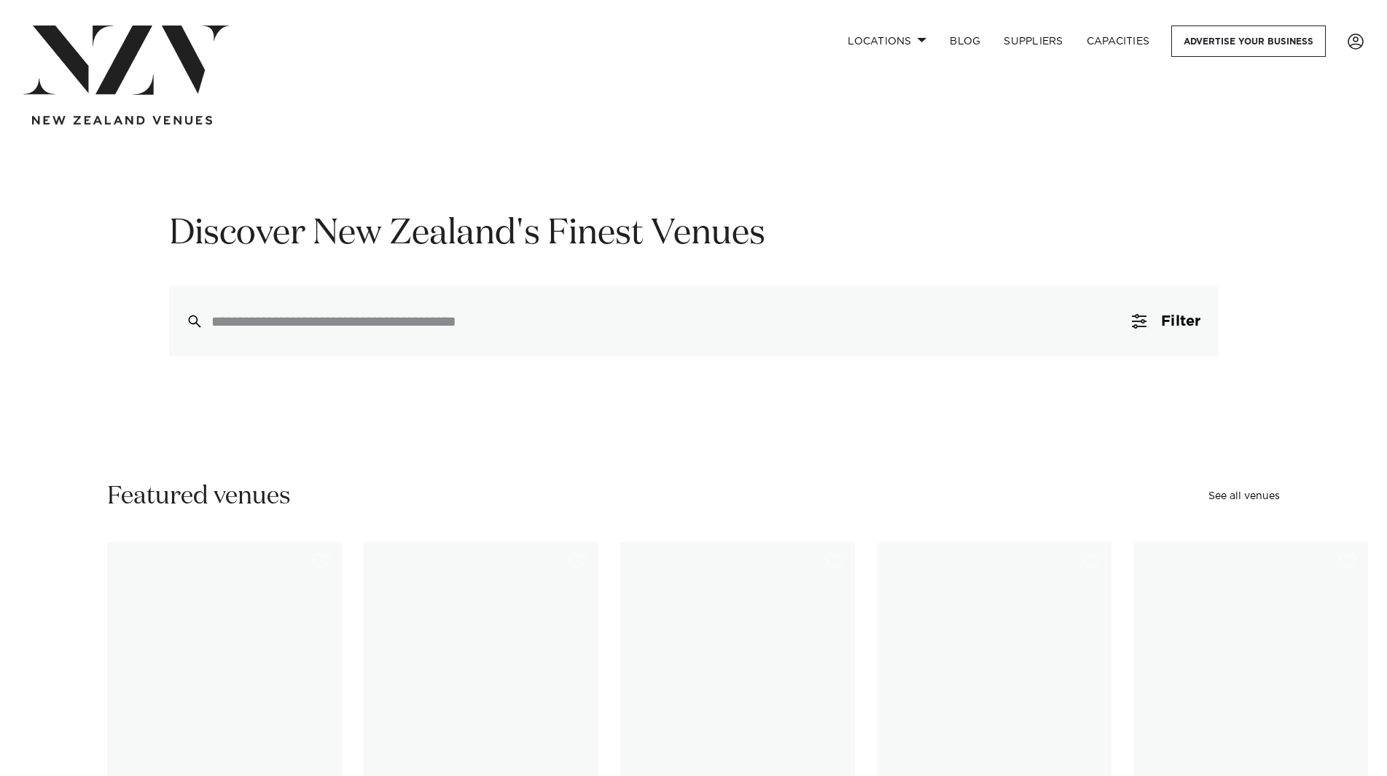 The image size is (1387, 776). What do you see at coordinates (887, 41) in the screenshot?
I see `a: Locations` at bounding box center [887, 41].